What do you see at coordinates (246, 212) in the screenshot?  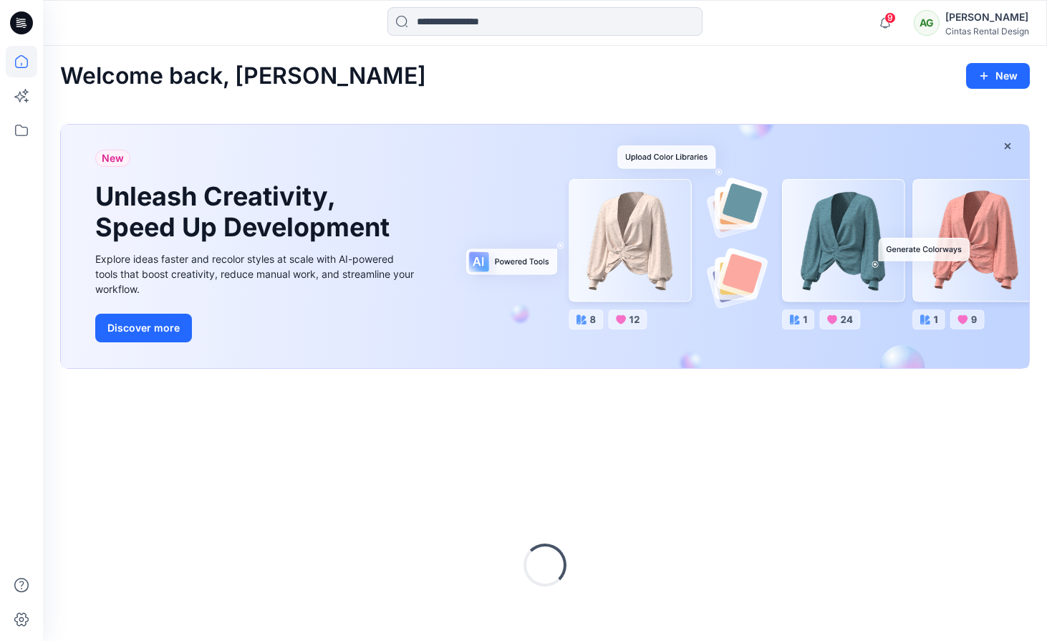 I see `h1: Unleash Creativity, Speed Up Development` at bounding box center [246, 212].